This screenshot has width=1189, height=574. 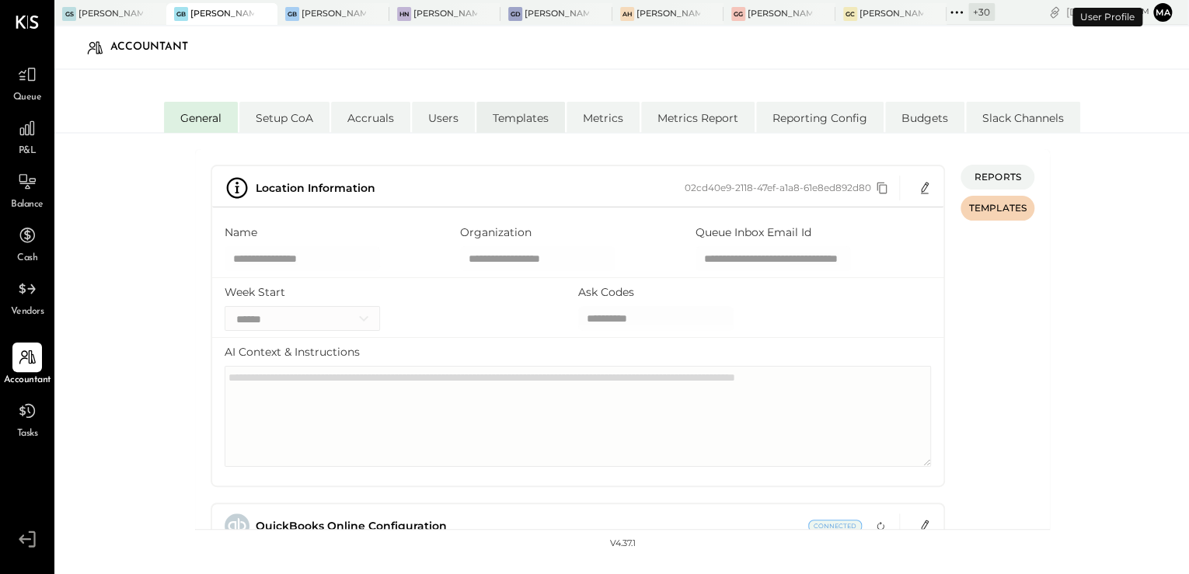 I want to click on li: Slack Channels, so click(x=1022, y=117).